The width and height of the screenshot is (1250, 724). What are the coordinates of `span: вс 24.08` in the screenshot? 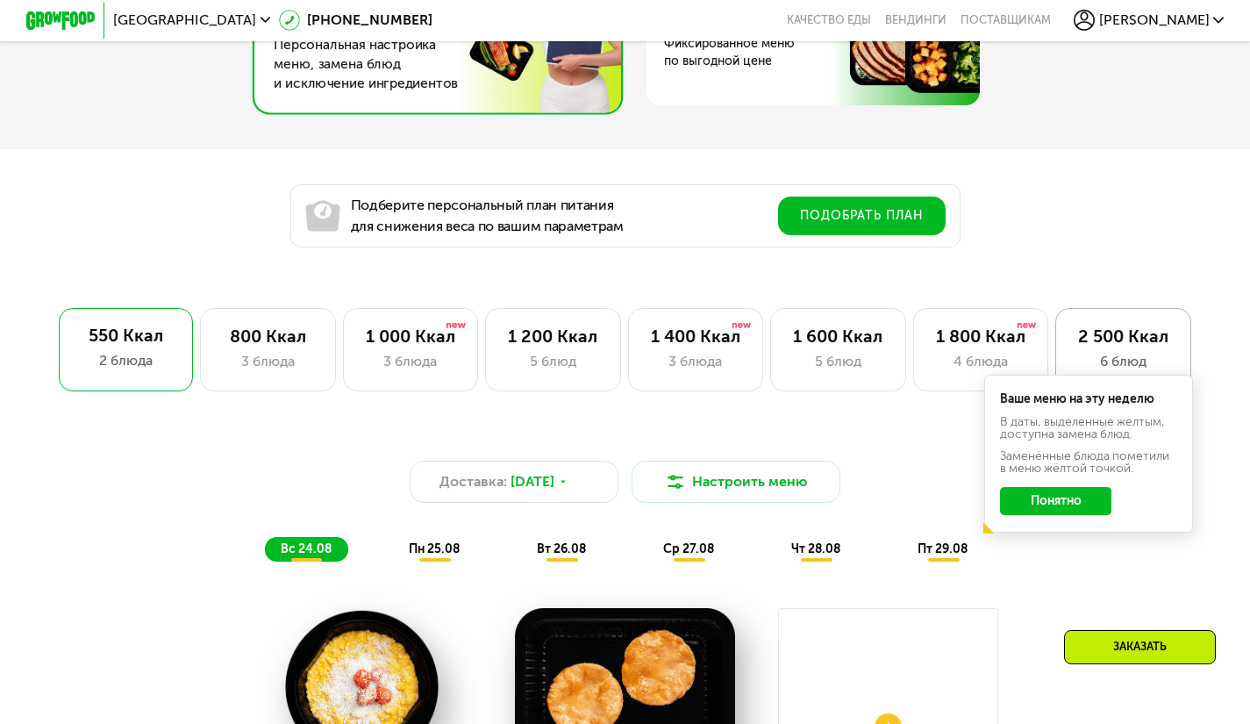 It's located at (306, 548).